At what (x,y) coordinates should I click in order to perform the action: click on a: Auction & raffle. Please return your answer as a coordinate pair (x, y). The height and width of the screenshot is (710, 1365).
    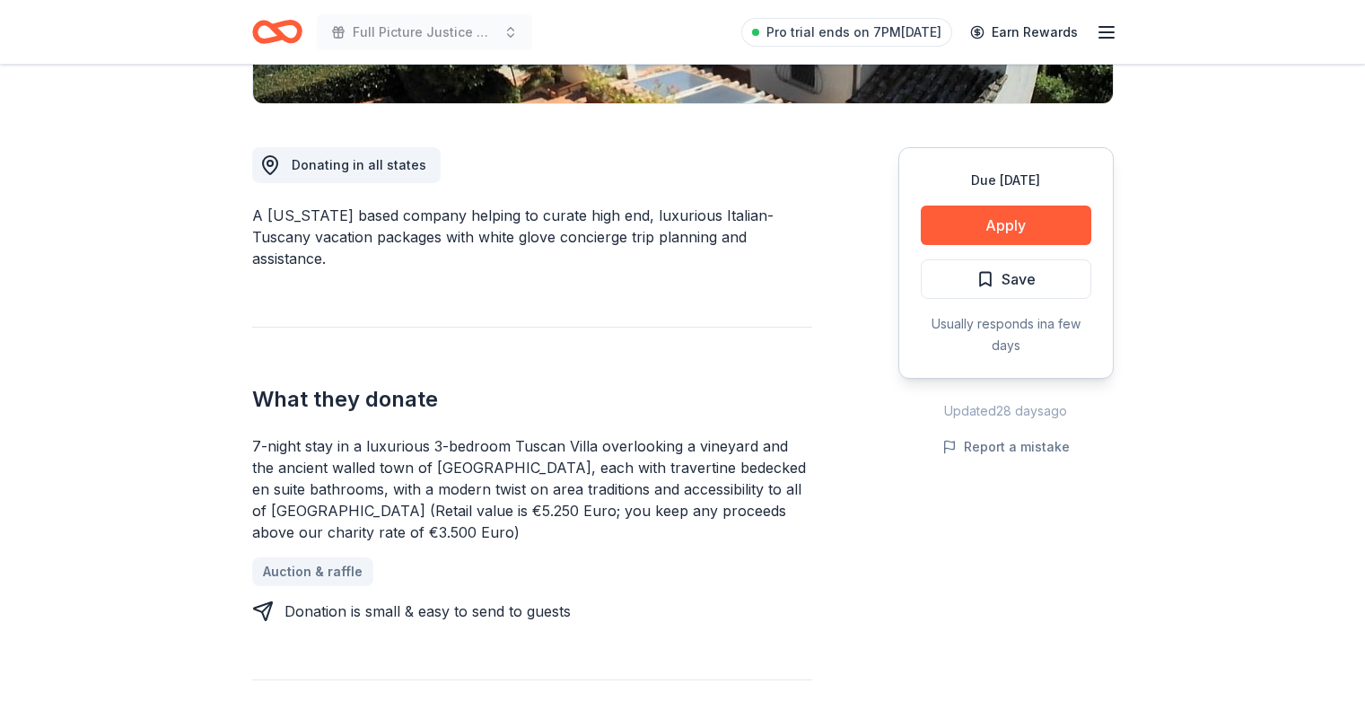
    Looking at the image, I should click on (312, 572).